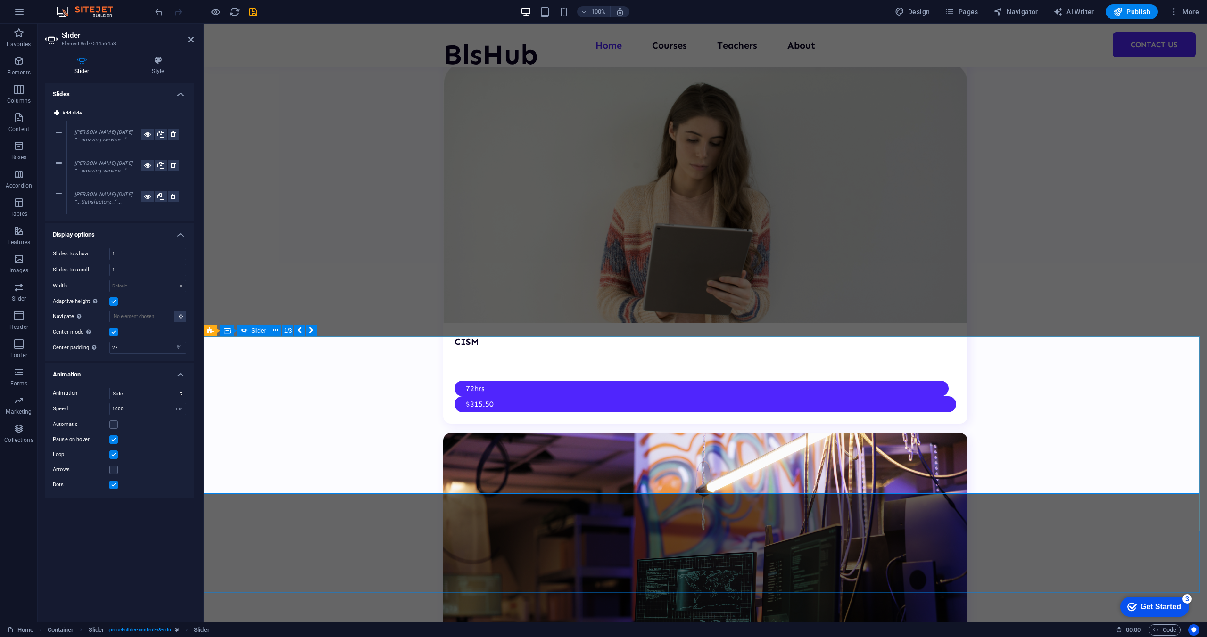 Image resolution: width=1207 pixels, height=637 pixels. I want to click on button: AI Writer, so click(1074, 12).